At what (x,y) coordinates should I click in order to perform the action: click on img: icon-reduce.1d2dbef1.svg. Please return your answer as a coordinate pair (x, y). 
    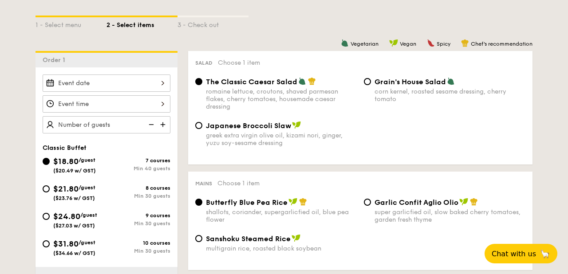
    Looking at the image, I should click on (151, 125).